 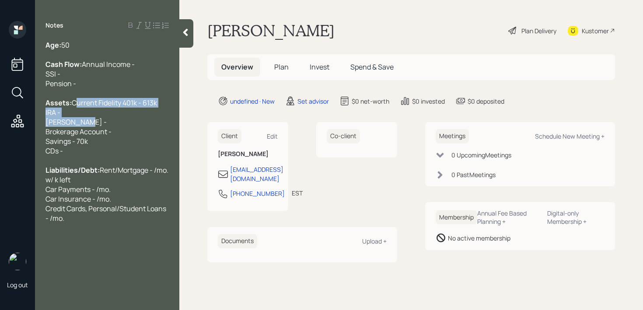 What do you see at coordinates (17, 285) in the screenshot?
I see `div: Log out` at bounding box center [17, 285].